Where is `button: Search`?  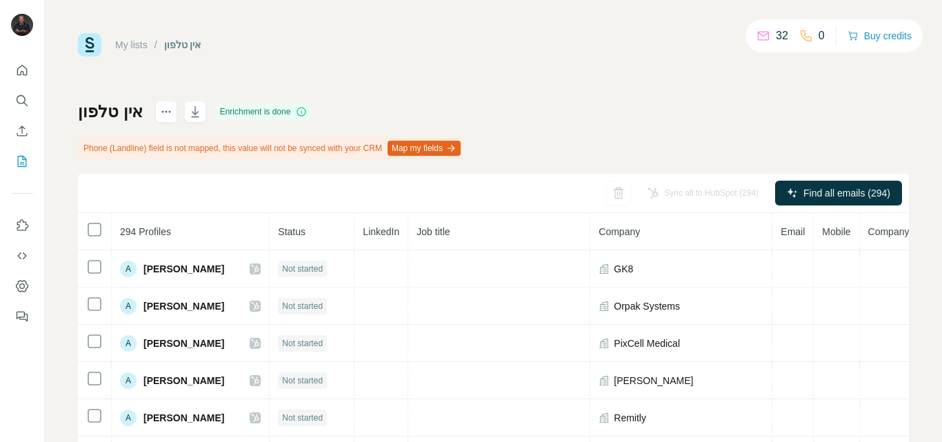
button: Search is located at coordinates (22, 101).